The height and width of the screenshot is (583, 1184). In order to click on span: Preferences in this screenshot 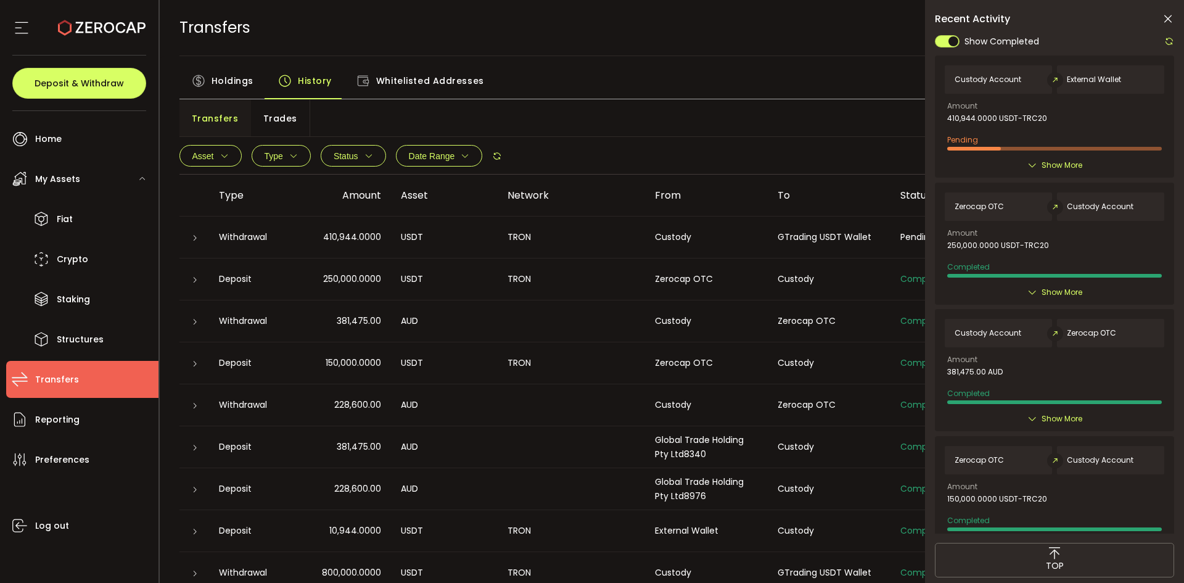, I will do `click(62, 459)`.